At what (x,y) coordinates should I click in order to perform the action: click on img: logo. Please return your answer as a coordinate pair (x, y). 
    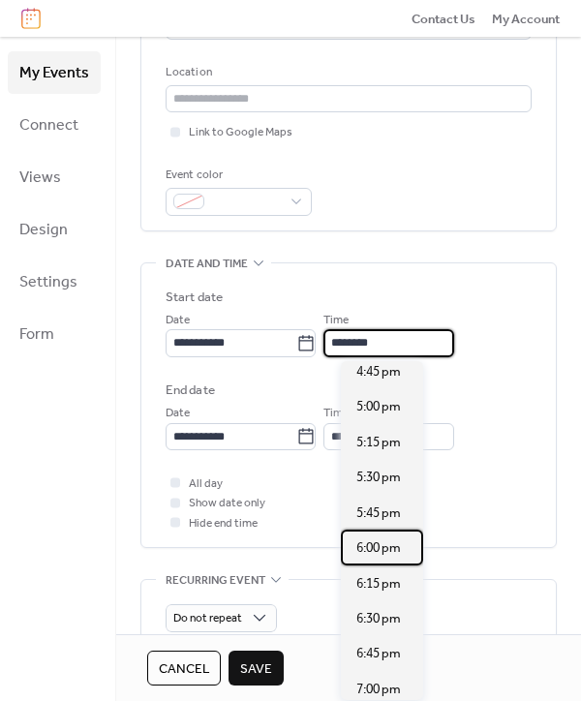
    Looking at the image, I should click on (31, 18).